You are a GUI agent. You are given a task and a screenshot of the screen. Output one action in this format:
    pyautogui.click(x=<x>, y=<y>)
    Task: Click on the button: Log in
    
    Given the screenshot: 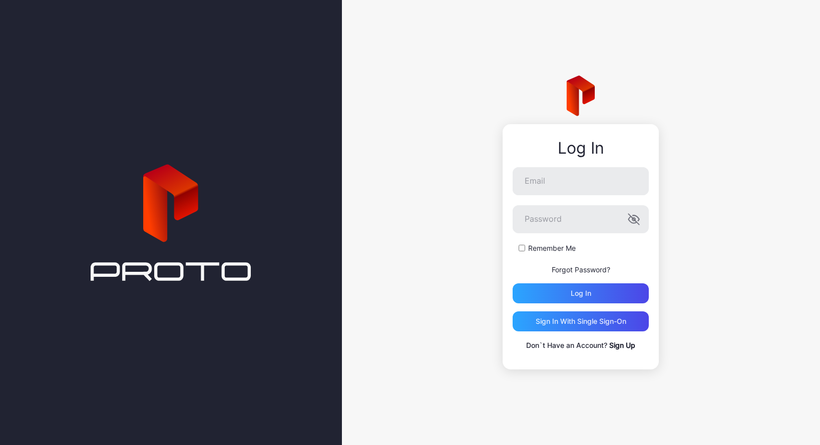 What is the action you would take?
    pyautogui.click(x=581, y=293)
    